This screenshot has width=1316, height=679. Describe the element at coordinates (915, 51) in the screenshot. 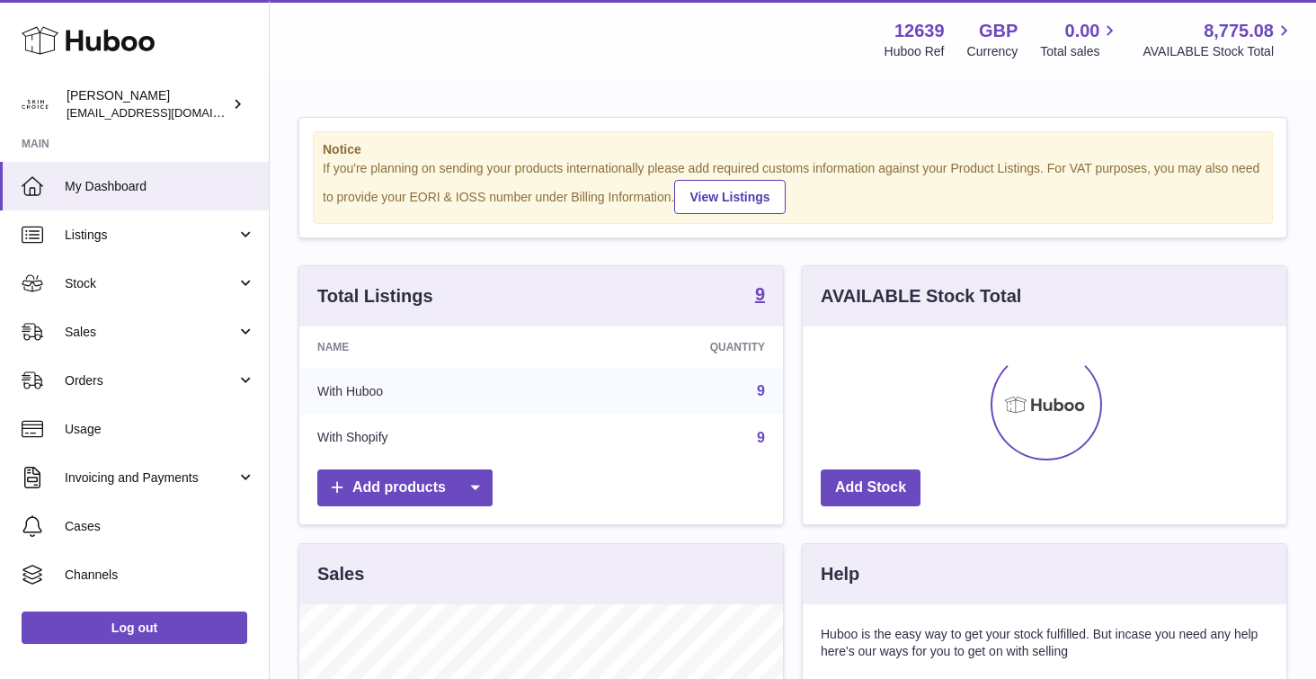

I see `div: Huboo Ref` at that location.